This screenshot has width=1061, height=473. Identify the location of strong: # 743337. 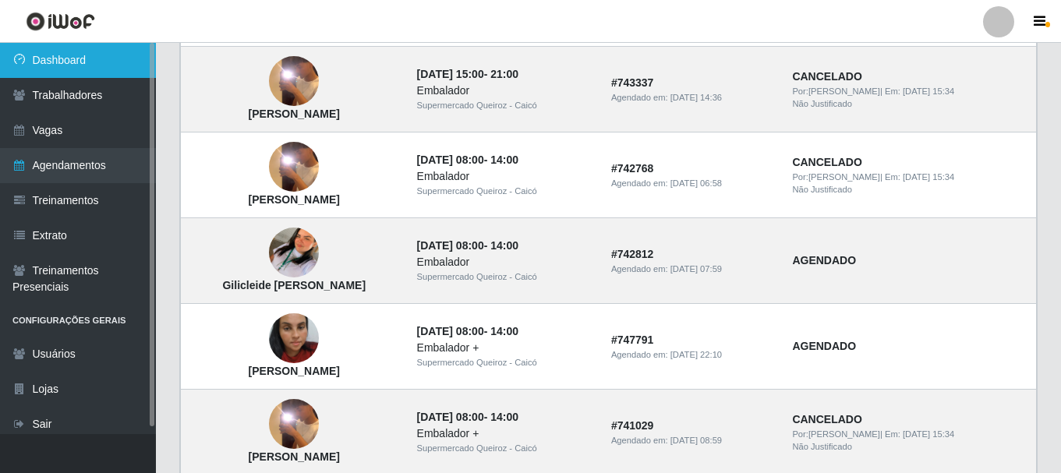
(632, 83).